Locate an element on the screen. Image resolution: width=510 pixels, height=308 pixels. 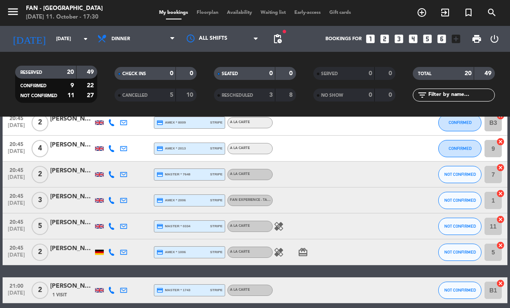
span: pending_actions is located at coordinates (278, 39).